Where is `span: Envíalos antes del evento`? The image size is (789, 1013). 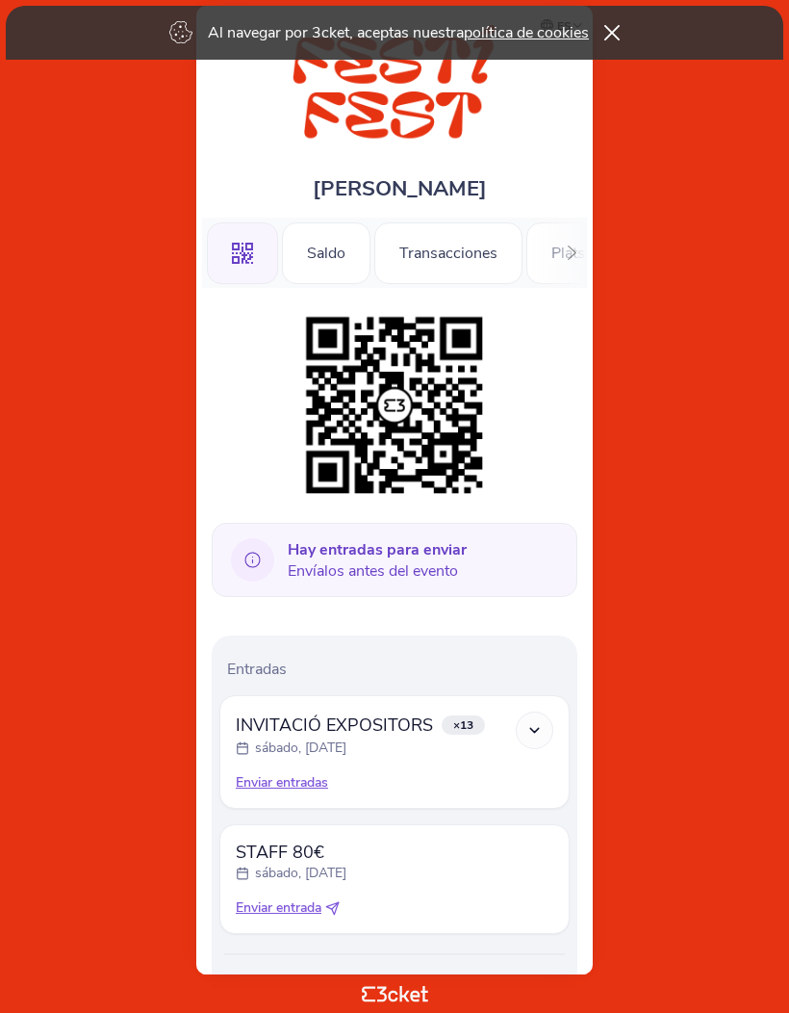 span: Envíalos antes del evento is located at coordinates (377, 560).